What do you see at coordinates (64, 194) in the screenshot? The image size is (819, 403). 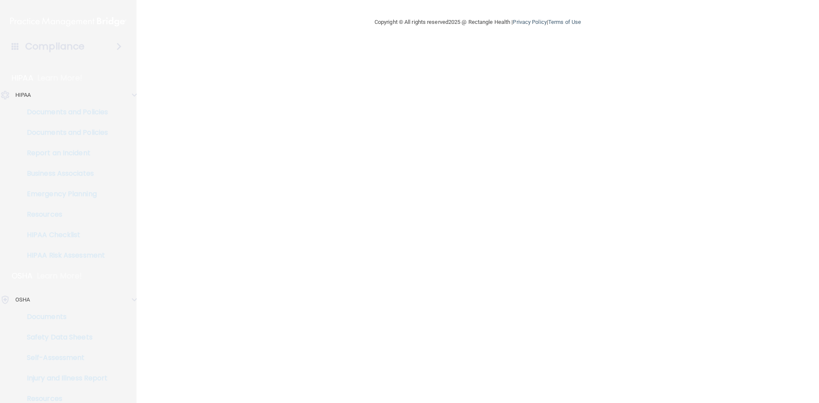 I see `p: Emergency Planning` at bounding box center [64, 194].